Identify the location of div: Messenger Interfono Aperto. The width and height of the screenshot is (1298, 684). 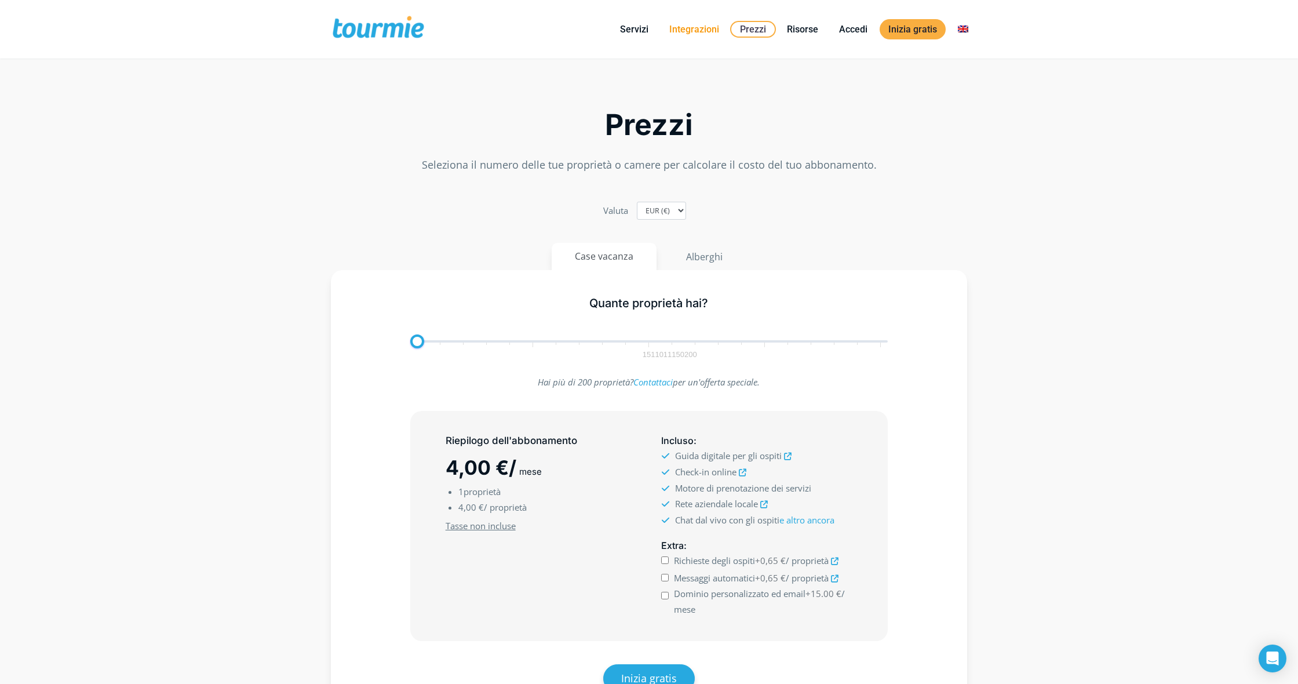
(1273, 658).